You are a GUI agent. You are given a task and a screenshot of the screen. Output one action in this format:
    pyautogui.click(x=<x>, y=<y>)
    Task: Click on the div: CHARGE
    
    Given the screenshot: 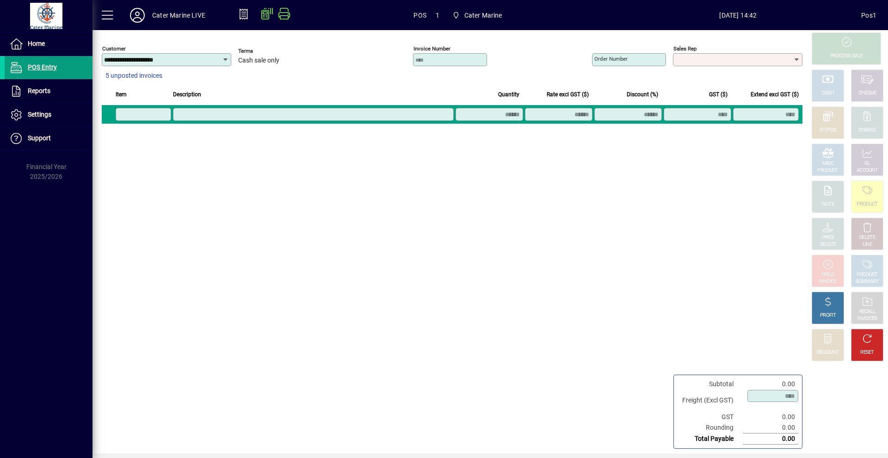 What is the action you would take?
    pyautogui.click(x=867, y=130)
    